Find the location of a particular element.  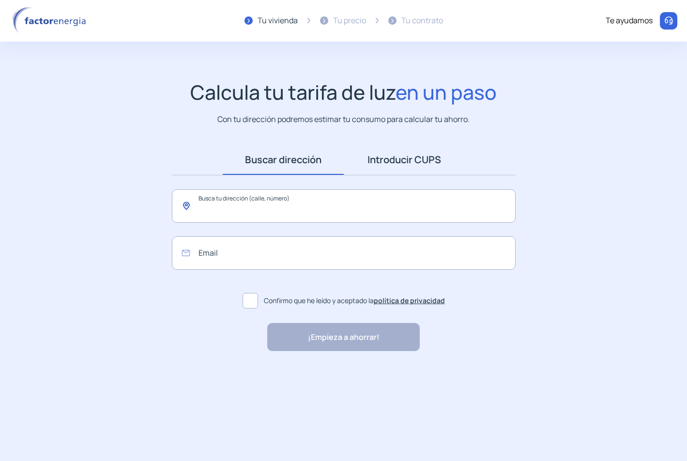

span: en un paso is located at coordinates (446, 92).